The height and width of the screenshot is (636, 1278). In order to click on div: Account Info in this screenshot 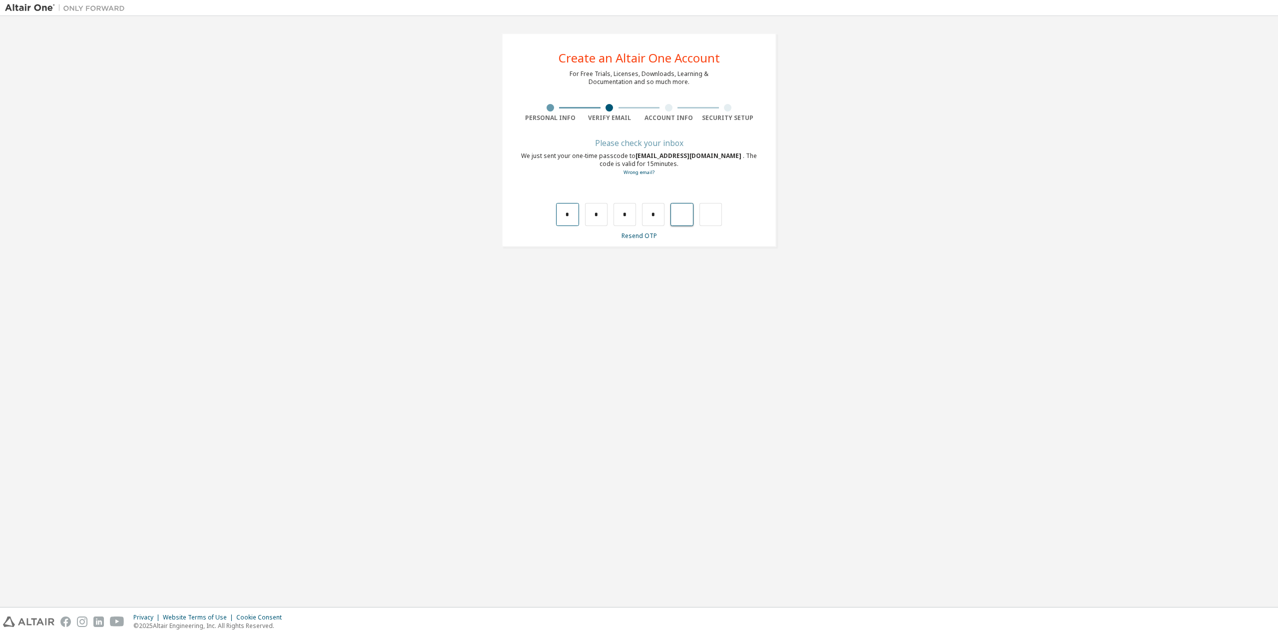, I will do `click(669, 118)`.